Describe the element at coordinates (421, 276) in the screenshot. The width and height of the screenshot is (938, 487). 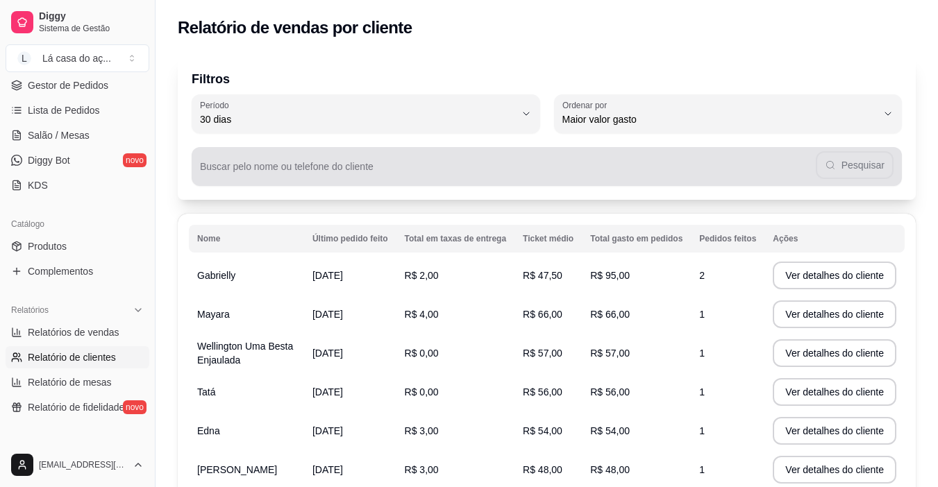
I see `span: R$ 2,00` at that location.